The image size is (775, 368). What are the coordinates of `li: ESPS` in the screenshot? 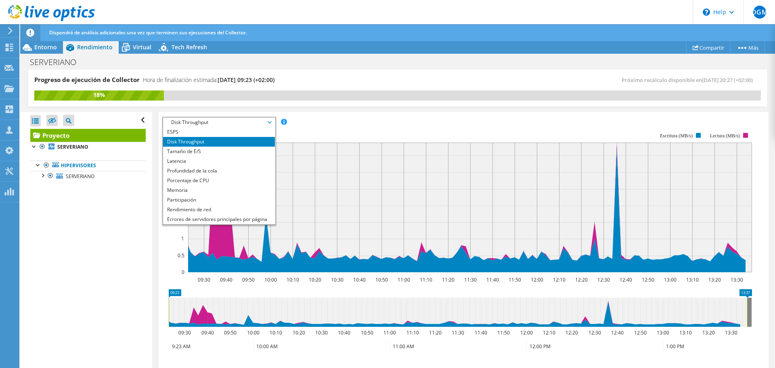 It's located at (219, 132).